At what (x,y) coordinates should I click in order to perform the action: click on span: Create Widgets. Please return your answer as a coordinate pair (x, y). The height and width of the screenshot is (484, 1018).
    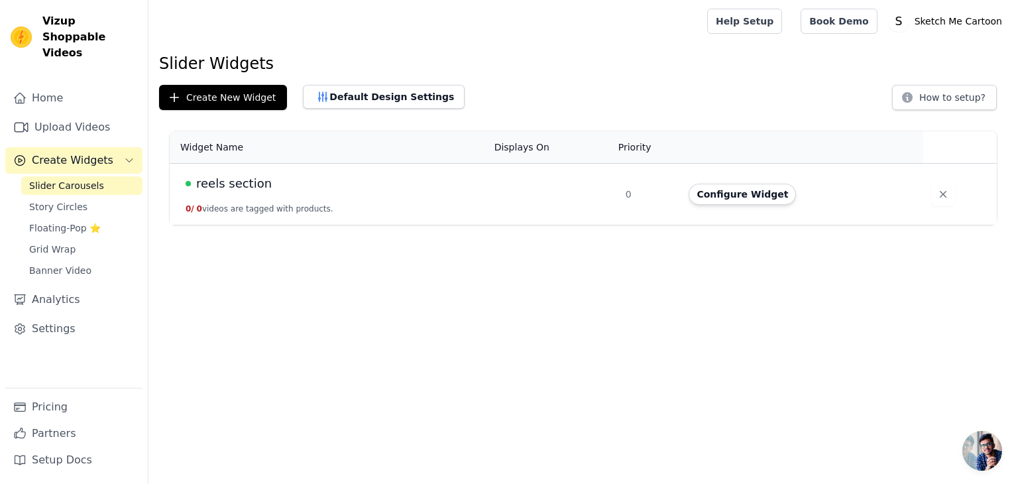
    Looking at the image, I should click on (72, 160).